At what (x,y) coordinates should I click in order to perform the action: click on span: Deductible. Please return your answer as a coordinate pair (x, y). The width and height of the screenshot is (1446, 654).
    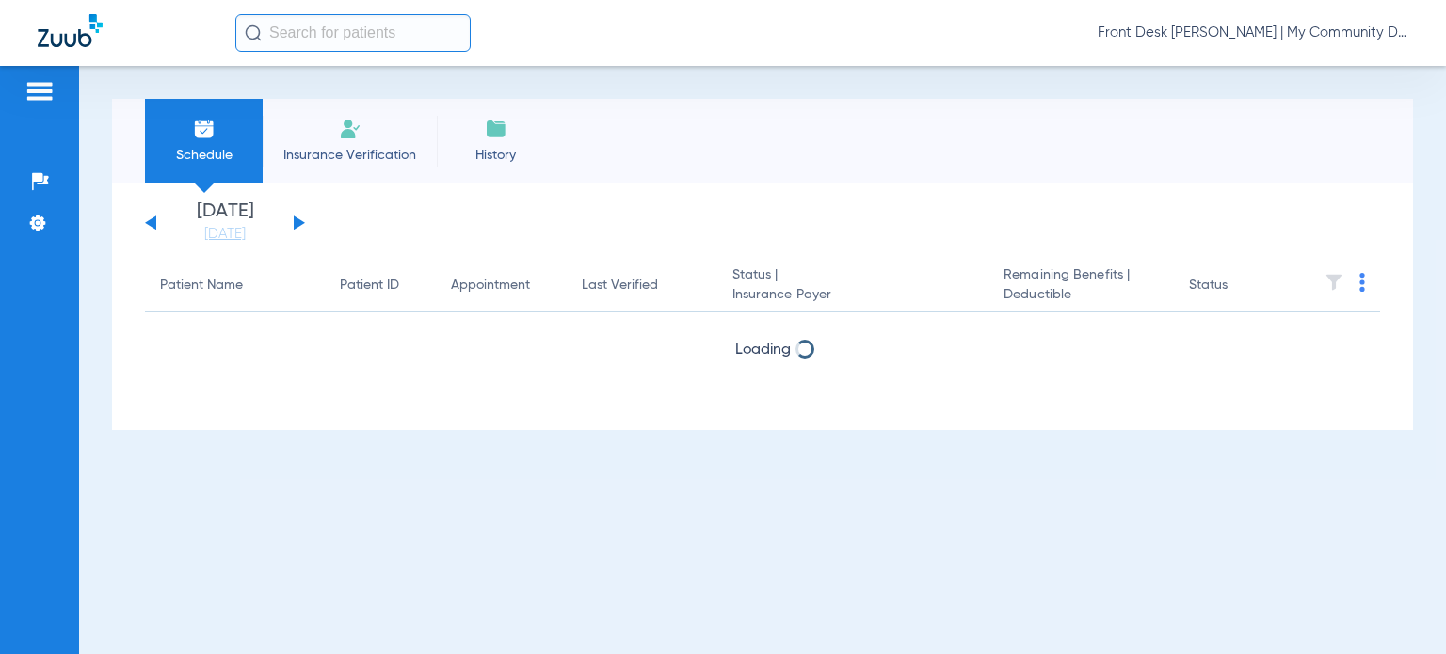
    Looking at the image, I should click on (1081, 295).